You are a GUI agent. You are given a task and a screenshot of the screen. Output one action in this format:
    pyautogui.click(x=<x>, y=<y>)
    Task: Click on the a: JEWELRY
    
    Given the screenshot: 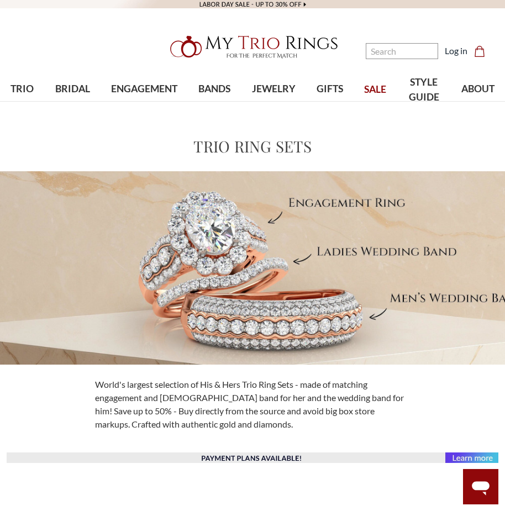 What is the action you would take?
    pyautogui.click(x=274, y=89)
    